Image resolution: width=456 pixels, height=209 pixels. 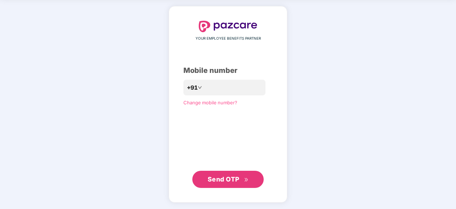 What do you see at coordinates (210, 102) in the screenshot?
I see `span: Change mobile number?` at bounding box center [210, 102].